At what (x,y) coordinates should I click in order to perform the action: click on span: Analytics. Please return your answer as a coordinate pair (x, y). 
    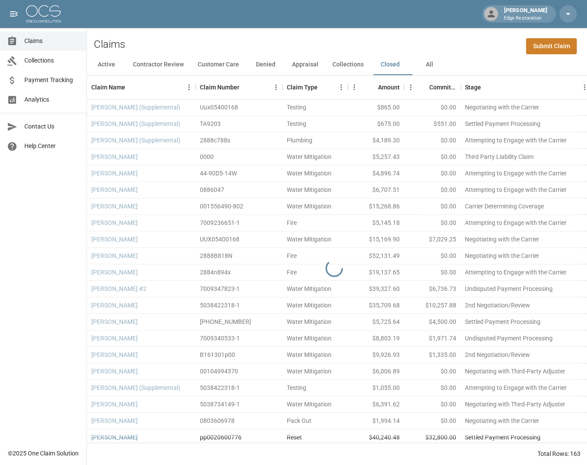
    Looking at the image, I should click on (52, 99).